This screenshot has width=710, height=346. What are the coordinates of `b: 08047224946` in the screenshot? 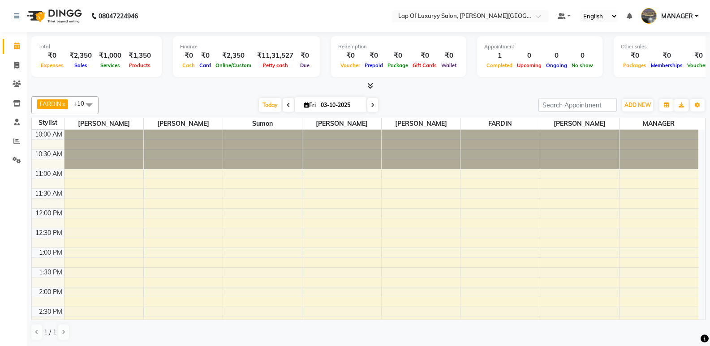 It's located at (118, 16).